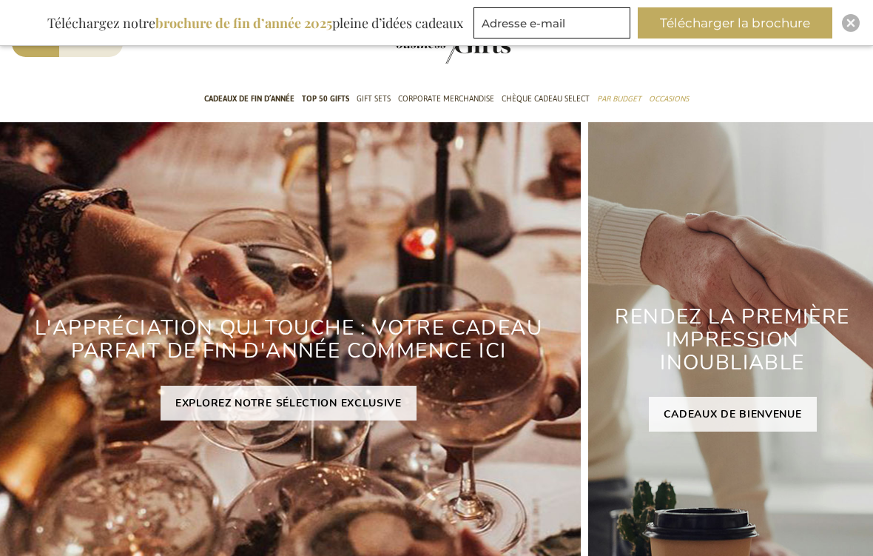 This screenshot has height=556, width=873. Describe the element at coordinates (851, 23) in the screenshot. I see `div: Close` at that location.